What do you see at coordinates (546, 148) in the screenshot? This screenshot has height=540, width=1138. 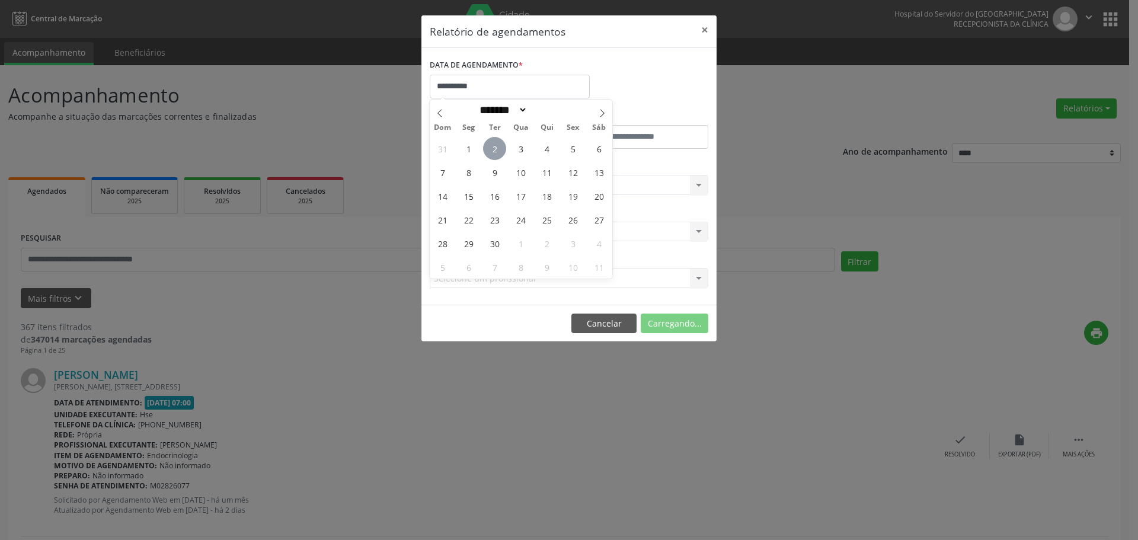 I see `span: Setembro 4, 2025` at bounding box center [546, 148].